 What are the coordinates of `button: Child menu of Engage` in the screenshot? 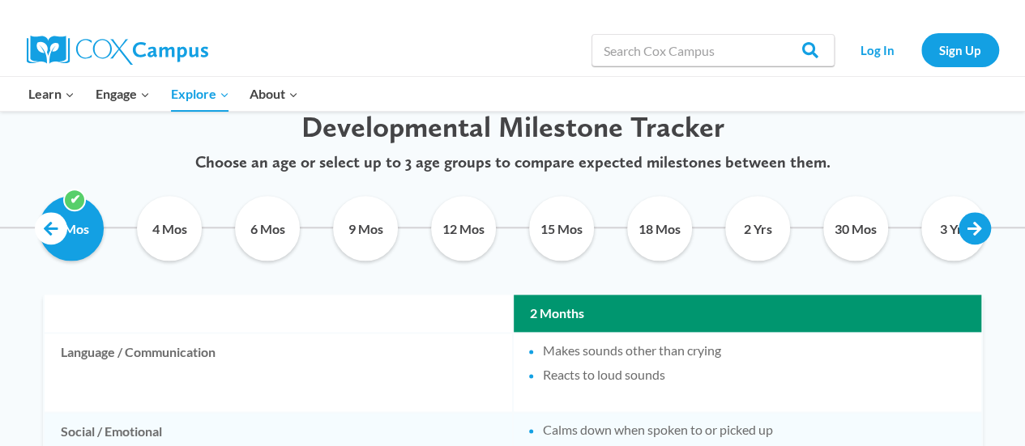 It's located at (122, 94).